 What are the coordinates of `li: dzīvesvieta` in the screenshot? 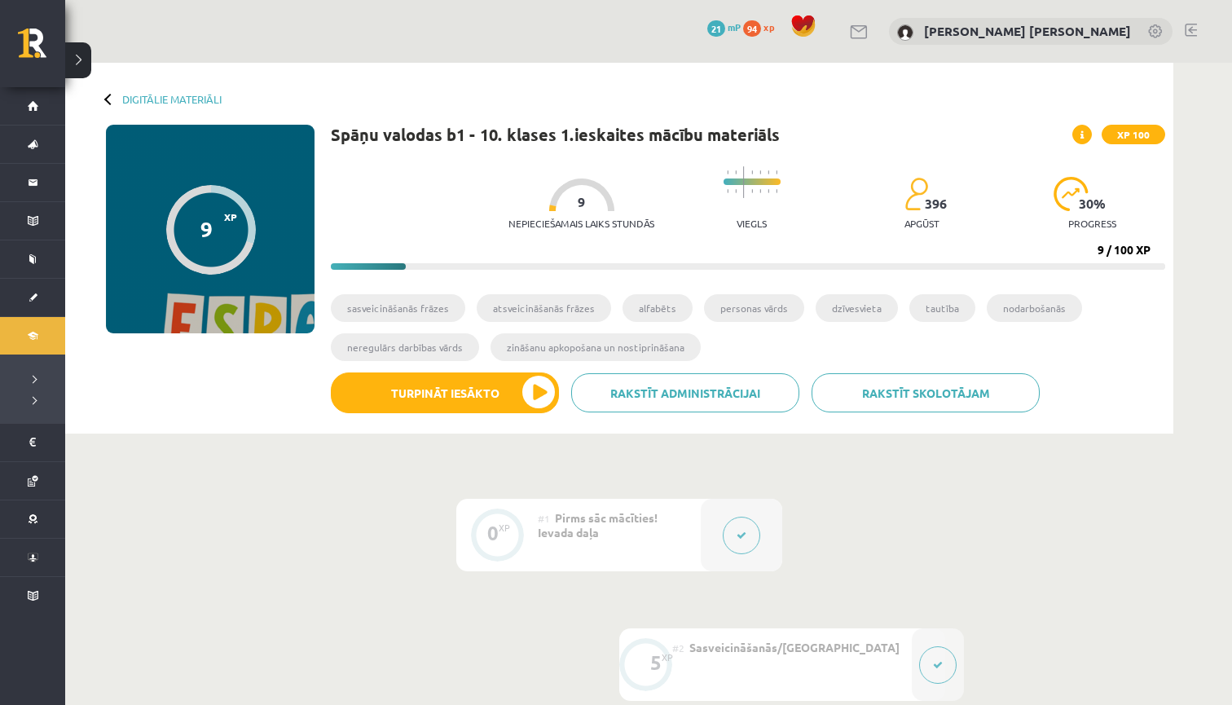 It's located at (856, 308).